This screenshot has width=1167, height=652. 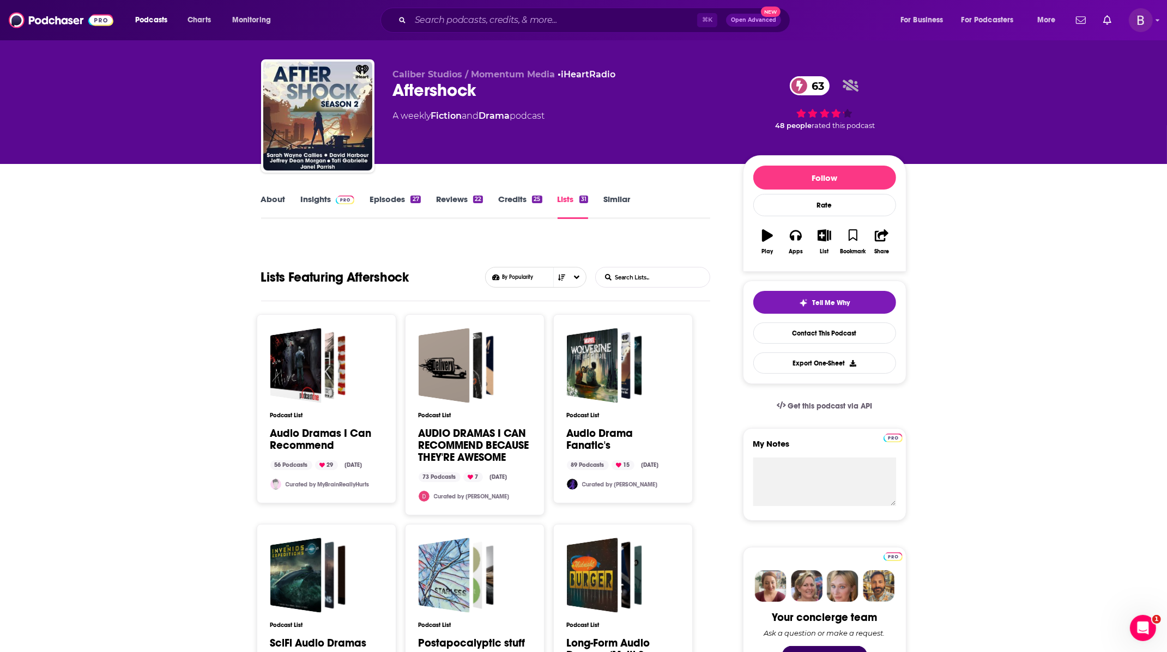 I want to click on img: Barbara Profile, so click(x=807, y=587).